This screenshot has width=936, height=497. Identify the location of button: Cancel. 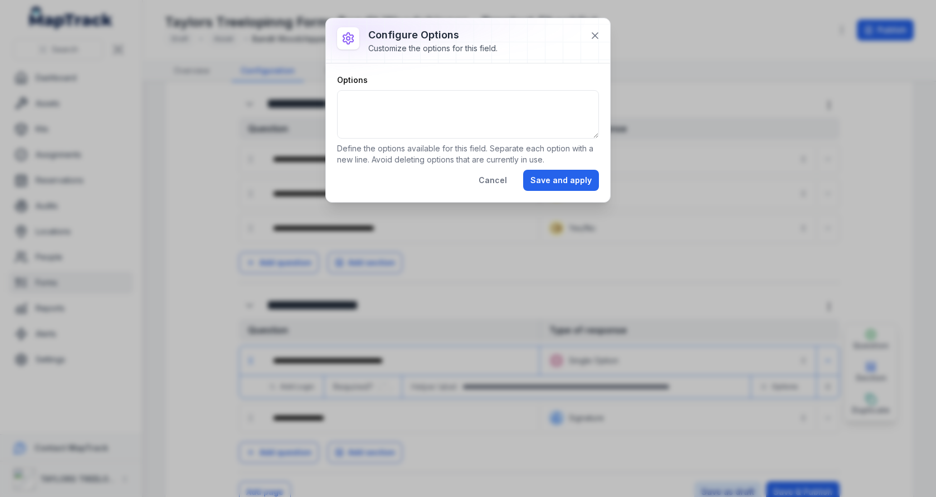
(492, 180).